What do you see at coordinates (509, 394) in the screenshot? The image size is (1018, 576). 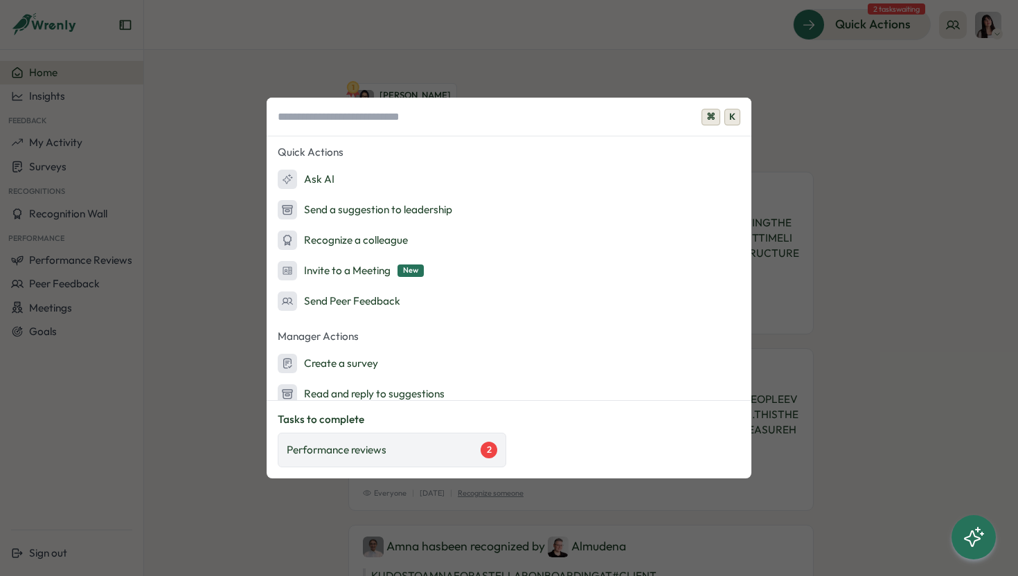 I see `button: Read and reply to suggestions` at bounding box center [509, 394].